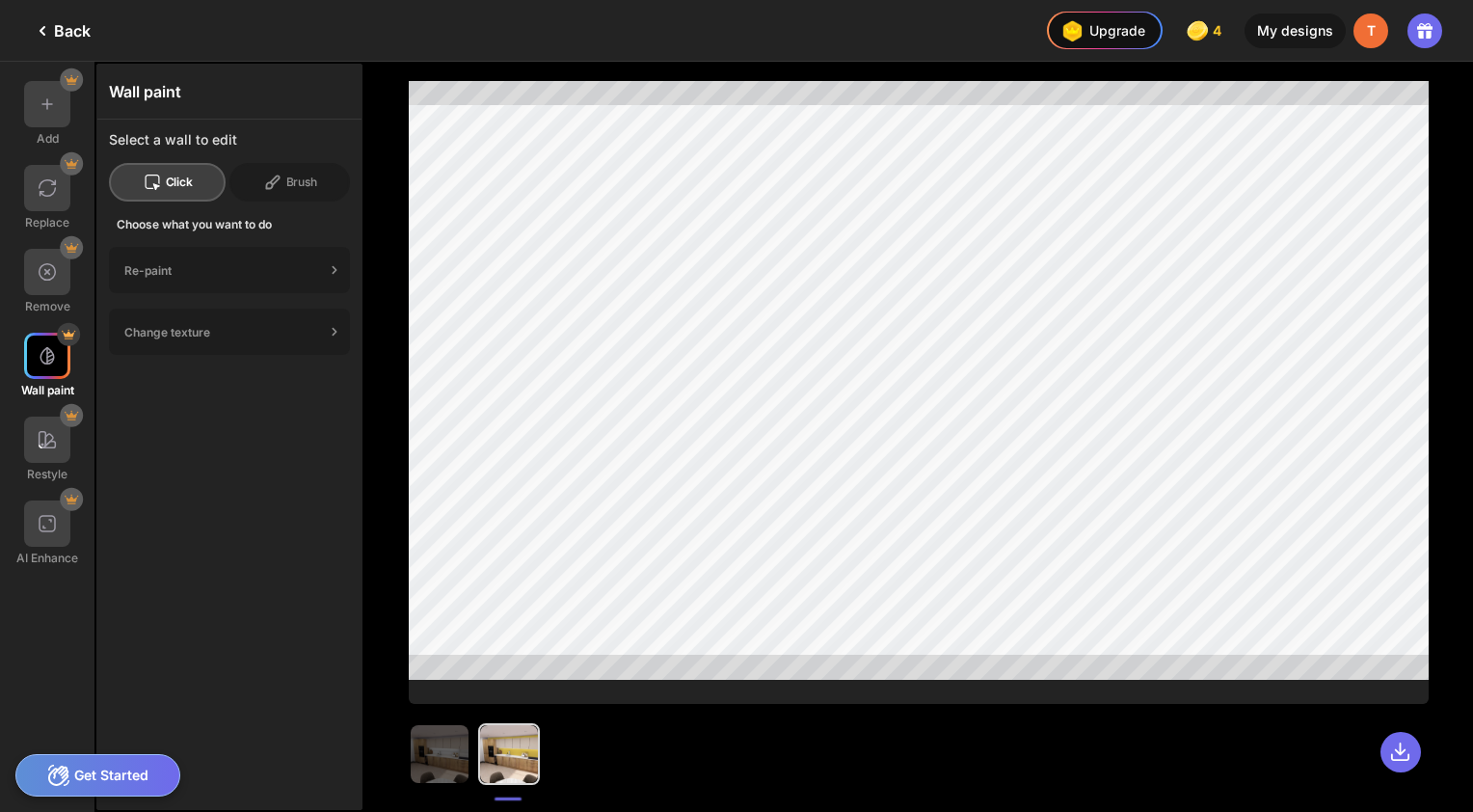 The image size is (1473, 812). What do you see at coordinates (225, 270) in the screenshot?
I see `div: Re-paint` at bounding box center [225, 270].